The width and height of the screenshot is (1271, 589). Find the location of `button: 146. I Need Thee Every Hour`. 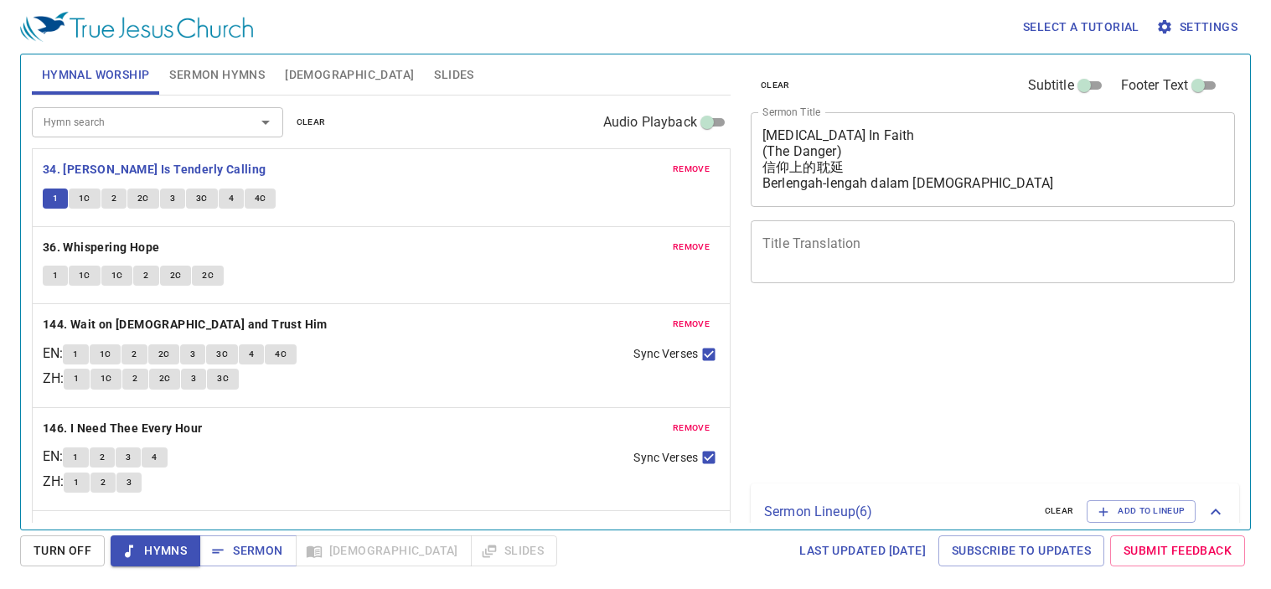

button: 146. I Need Thee Every Hour is located at coordinates (124, 428).